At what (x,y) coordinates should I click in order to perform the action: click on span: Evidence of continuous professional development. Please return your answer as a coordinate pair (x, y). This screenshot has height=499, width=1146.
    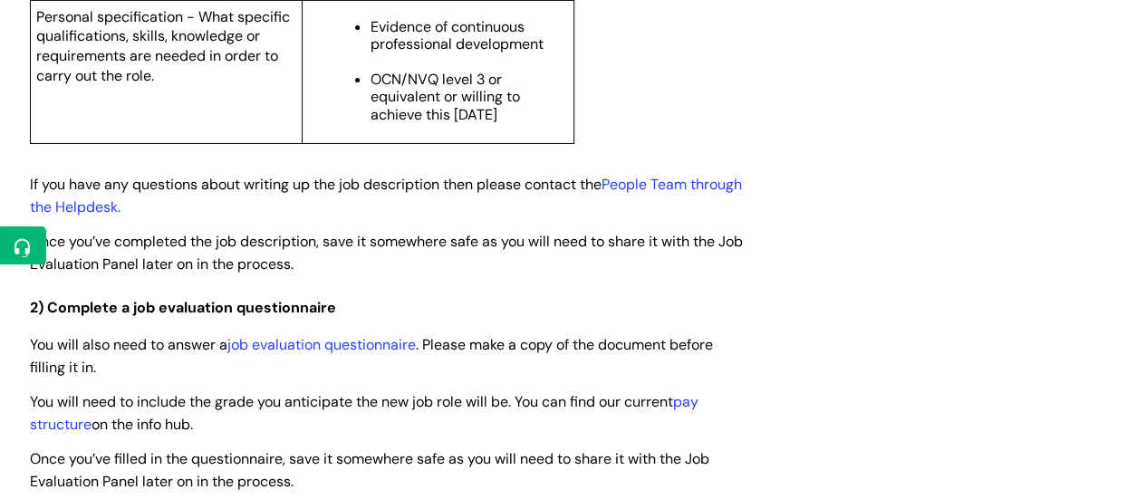
    Looking at the image, I should click on (456, 35).